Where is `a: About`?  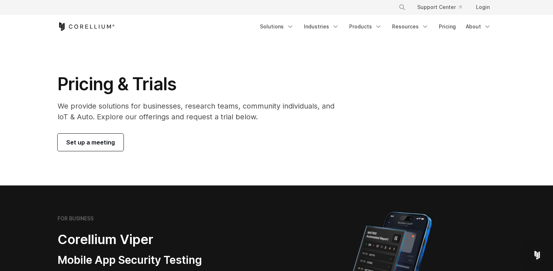 a: About is located at coordinates (478, 27).